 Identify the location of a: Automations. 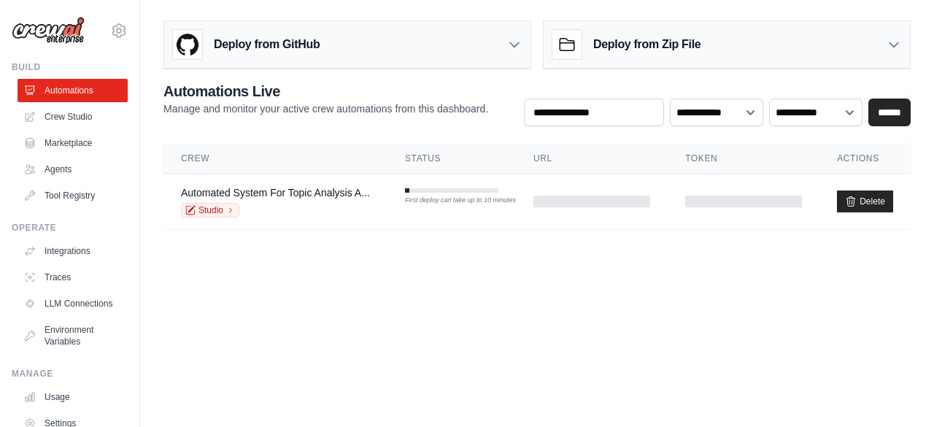
(72, 90).